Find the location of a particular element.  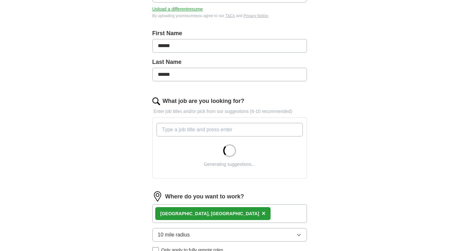

div: Generating suggestions... is located at coordinates (230, 164).